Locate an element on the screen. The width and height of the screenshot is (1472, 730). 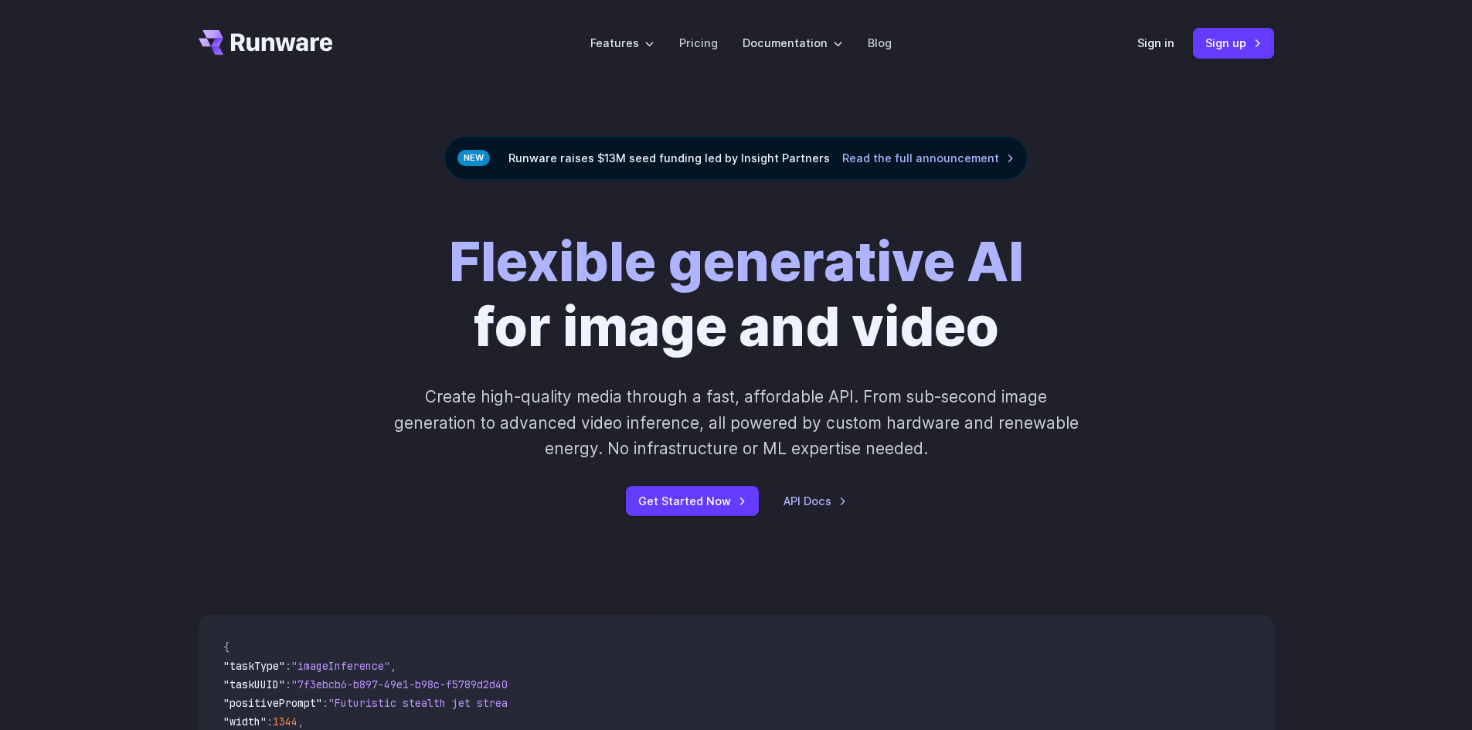
span: "Futuristic stealth jet streaking through a neon-lit cityscape with glowing purple exhaust" is located at coordinates (610, 703).